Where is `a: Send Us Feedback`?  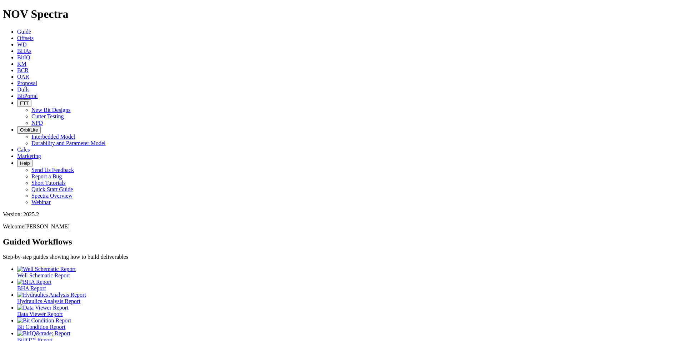 a: Send Us Feedback is located at coordinates (53, 170).